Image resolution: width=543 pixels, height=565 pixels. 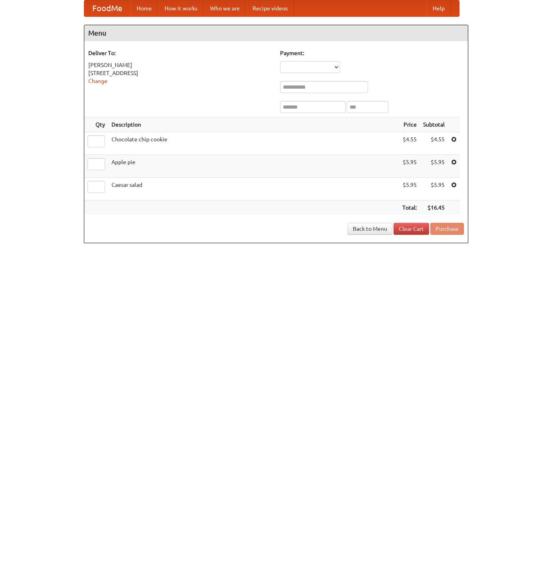 I want to click on a: FoodMe, so click(x=107, y=8).